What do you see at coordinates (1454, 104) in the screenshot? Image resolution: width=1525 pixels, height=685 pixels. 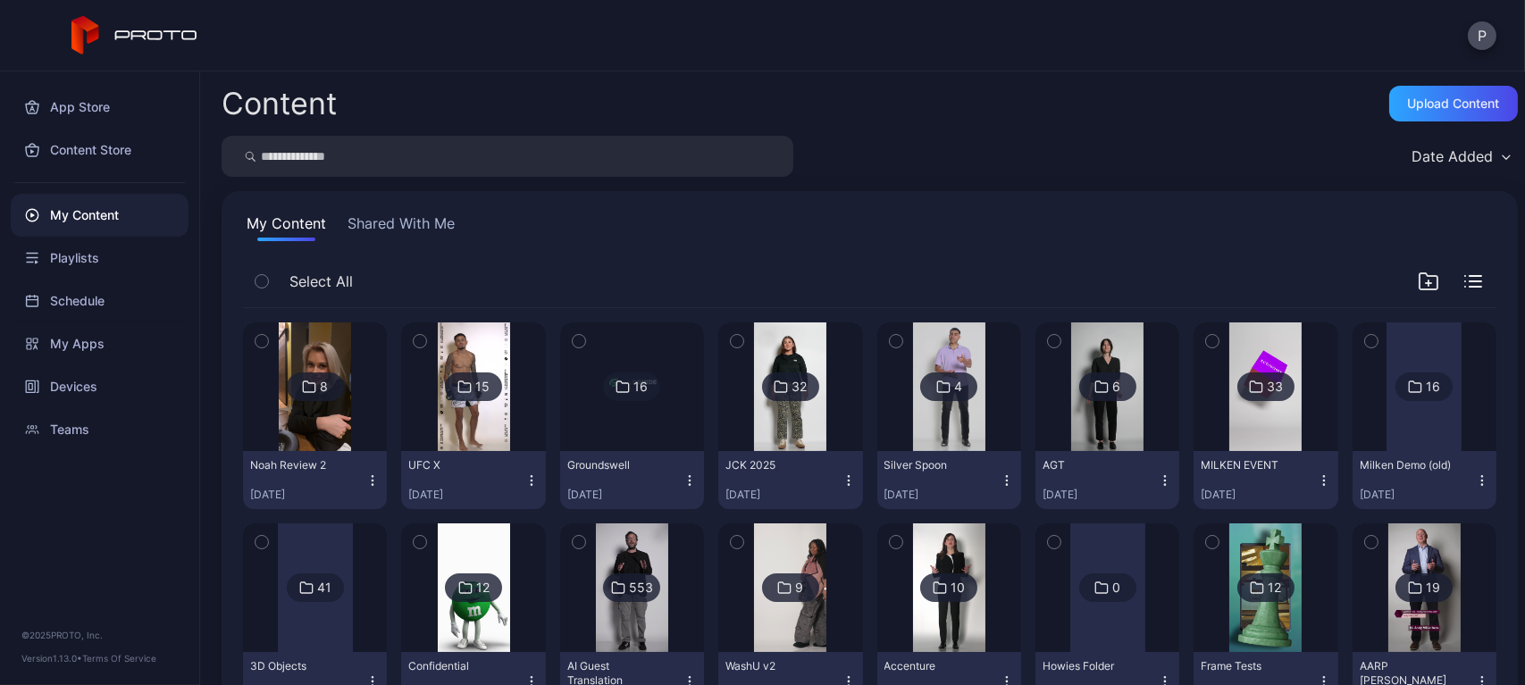 I see `button: Upload Content` at bounding box center [1454, 104].